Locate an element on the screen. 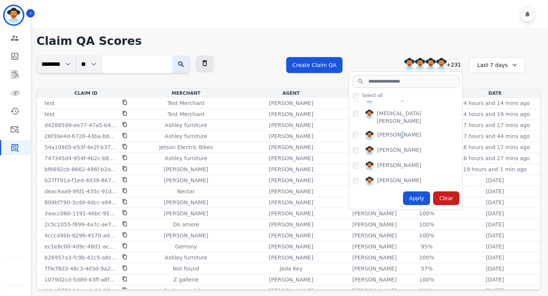 The image size is (548, 296). span: Select all is located at coordinates (372, 95).